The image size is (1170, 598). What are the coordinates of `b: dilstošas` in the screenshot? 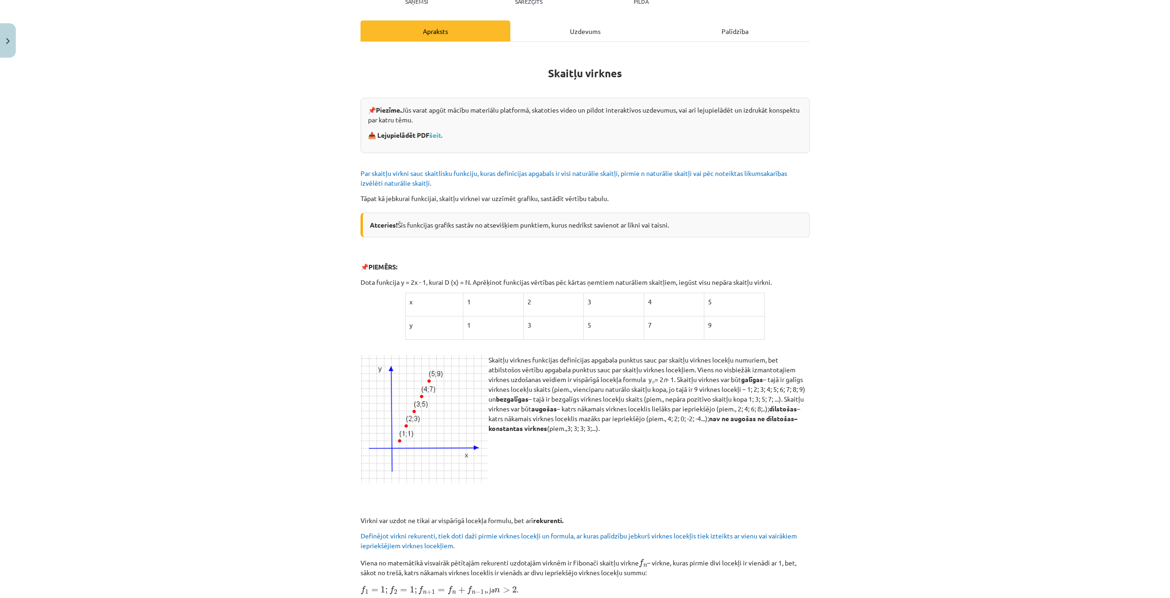 It's located at (783, 408).